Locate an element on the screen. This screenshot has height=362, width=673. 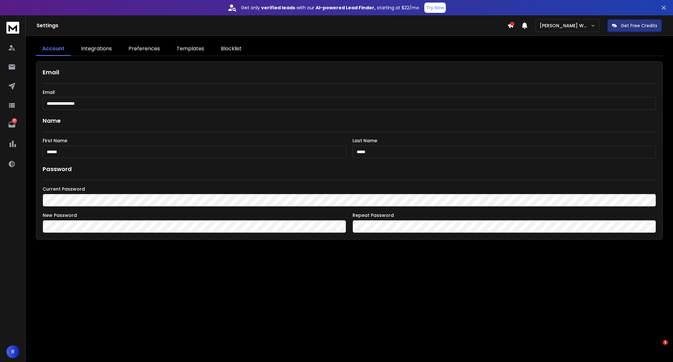
label: First Name is located at coordinates (194, 141).